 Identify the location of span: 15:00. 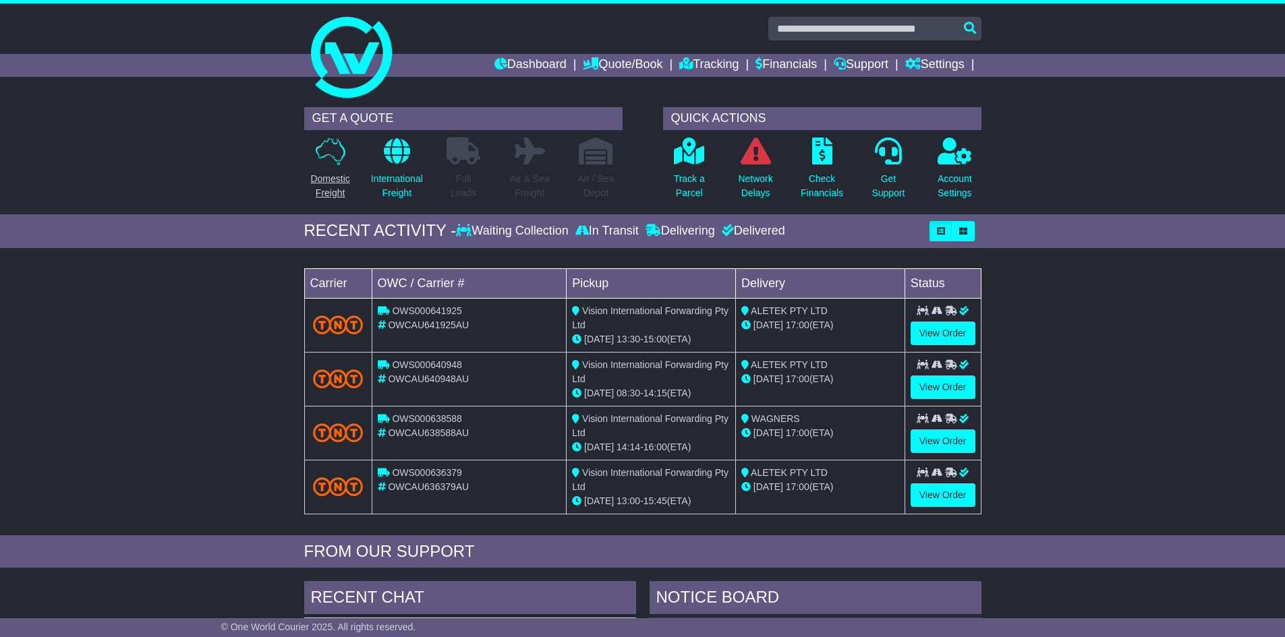
(655, 339).